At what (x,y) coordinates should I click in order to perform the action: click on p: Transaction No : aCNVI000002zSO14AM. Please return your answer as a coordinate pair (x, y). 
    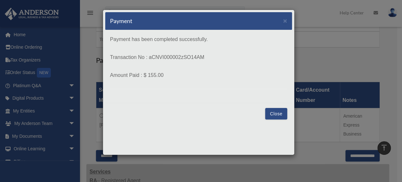
    Looking at the image, I should click on (199, 57).